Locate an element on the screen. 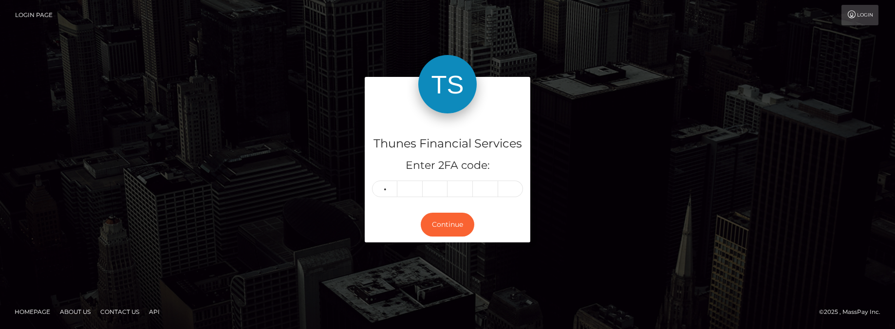 This screenshot has width=895, height=329. button: Continue is located at coordinates (447, 224).